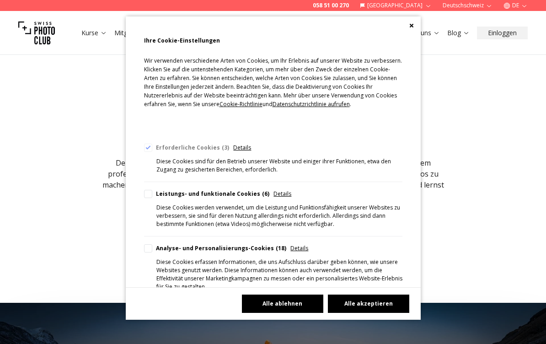  What do you see at coordinates (280, 166) in the screenshot?
I see `div: Diese Cookies sind für den Betrieb unserer Website und einiger ihrer Funktionen, etwa den Zugang ...` at bounding box center [280, 166].